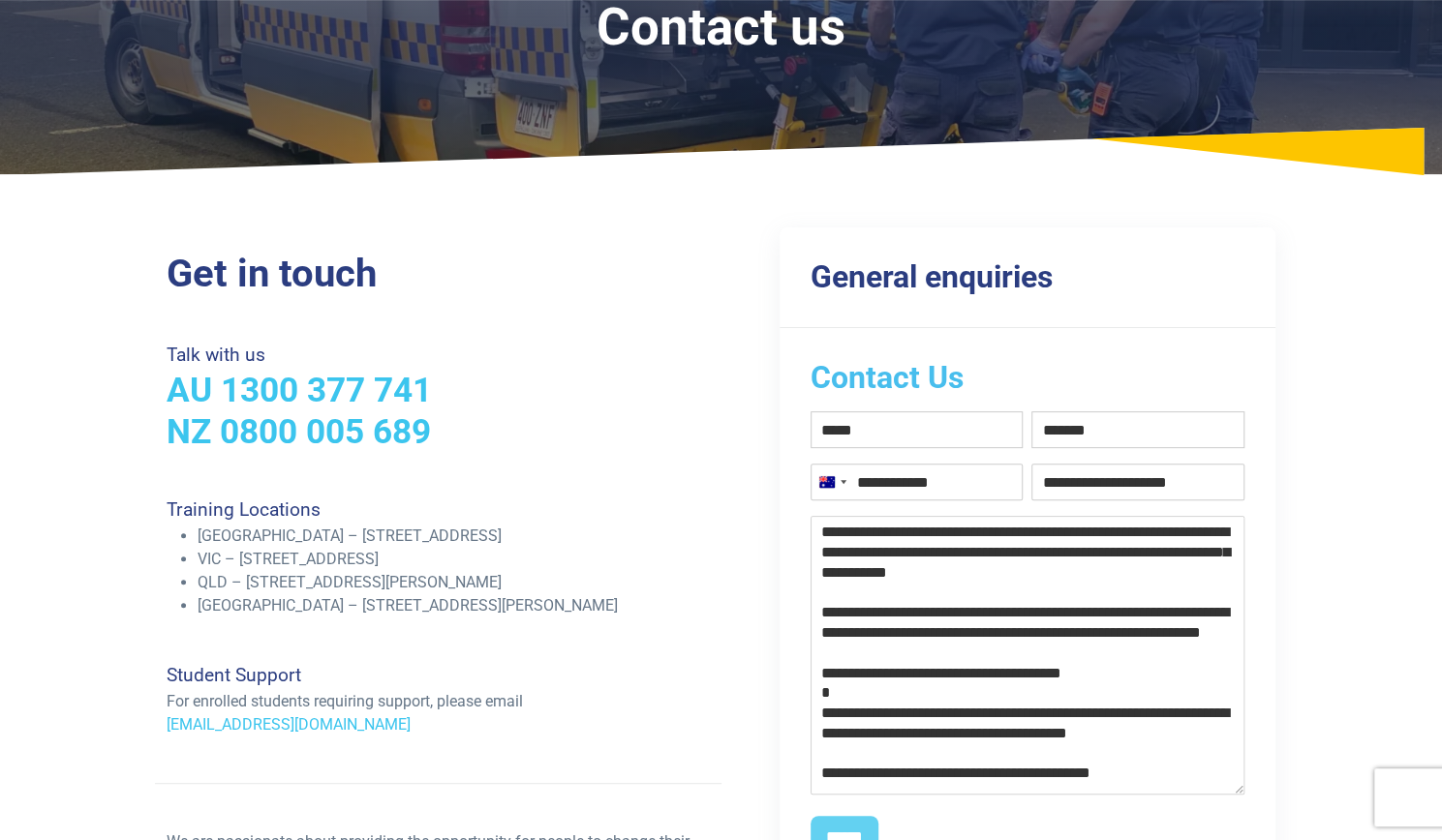 The image size is (1442, 840). I want to click on p: For enrolled students requiring support, please email, so click(438, 702).